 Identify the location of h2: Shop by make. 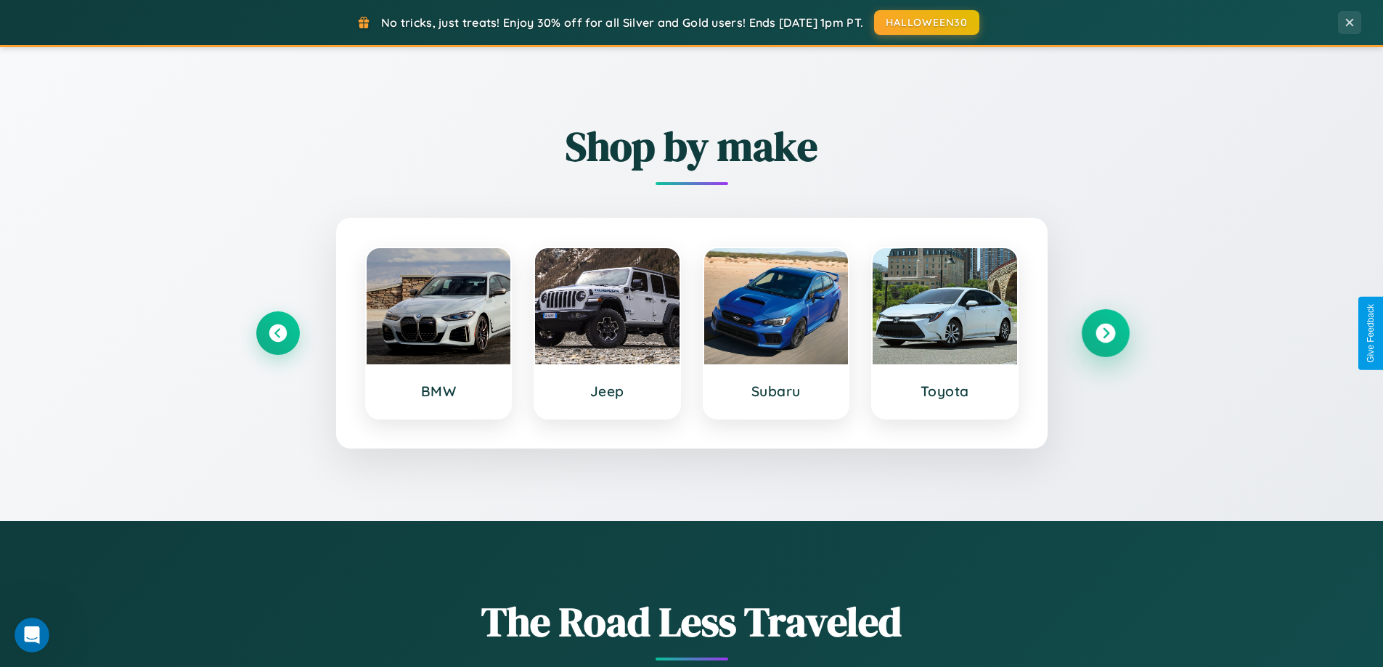
(692, 146).